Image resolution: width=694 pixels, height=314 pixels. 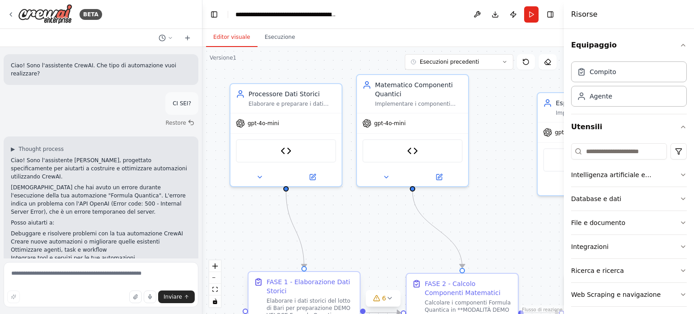 I want to click on button: ingrandire, so click(x=215, y=266).